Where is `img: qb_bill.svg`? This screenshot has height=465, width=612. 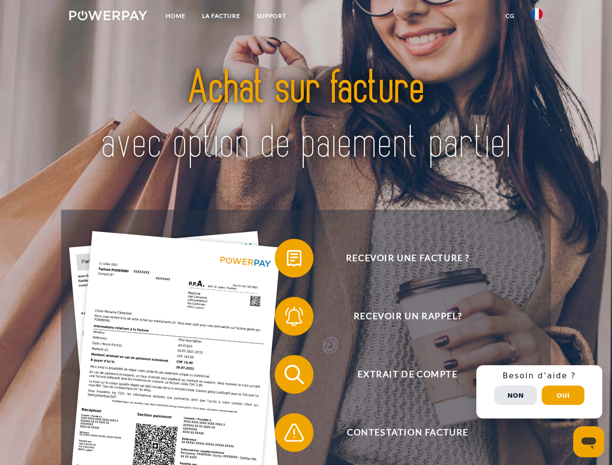
img: qb_bill.svg is located at coordinates (294, 258).